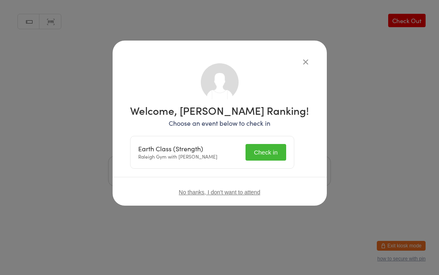  What do you see at coordinates (219, 193) in the screenshot?
I see `span: No thanks, I don't want to attend` at bounding box center [219, 193].